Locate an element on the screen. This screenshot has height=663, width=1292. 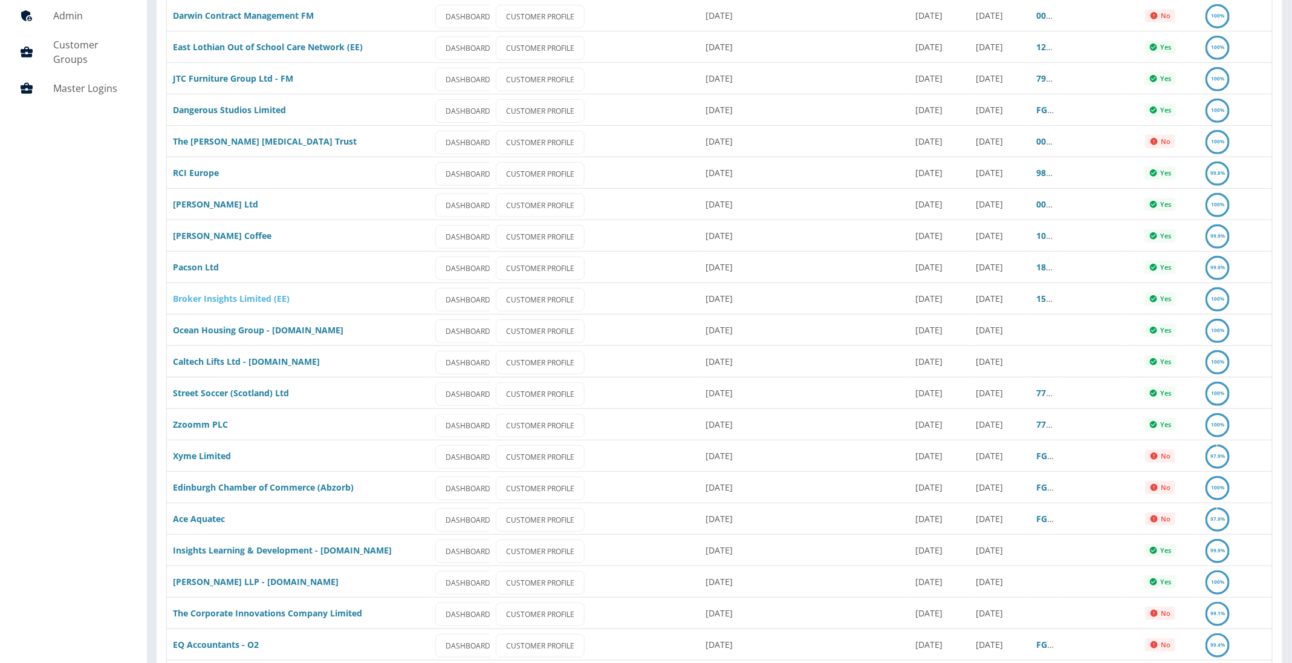
a: 00794300 is located at coordinates (1056, 141).